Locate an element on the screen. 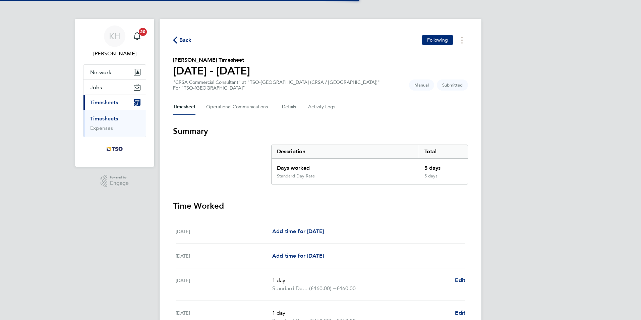 The width and height of the screenshot is (641, 320). span: Network is located at coordinates (101, 72).